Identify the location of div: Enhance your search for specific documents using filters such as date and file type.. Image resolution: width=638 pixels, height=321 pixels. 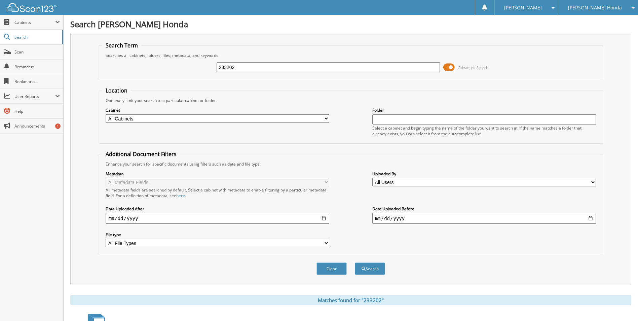
(351, 164).